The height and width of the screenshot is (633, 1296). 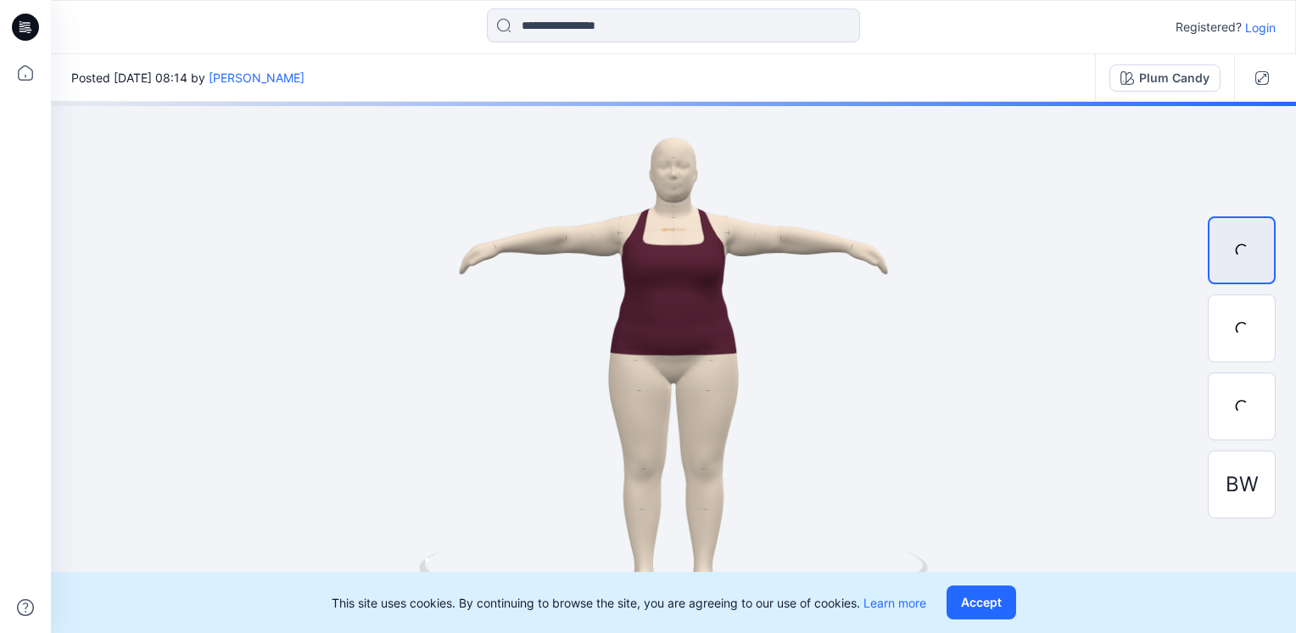 What do you see at coordinates (894, 602) in the screenshot?
I see `a: Learn more` at bounding box center [894, 602].